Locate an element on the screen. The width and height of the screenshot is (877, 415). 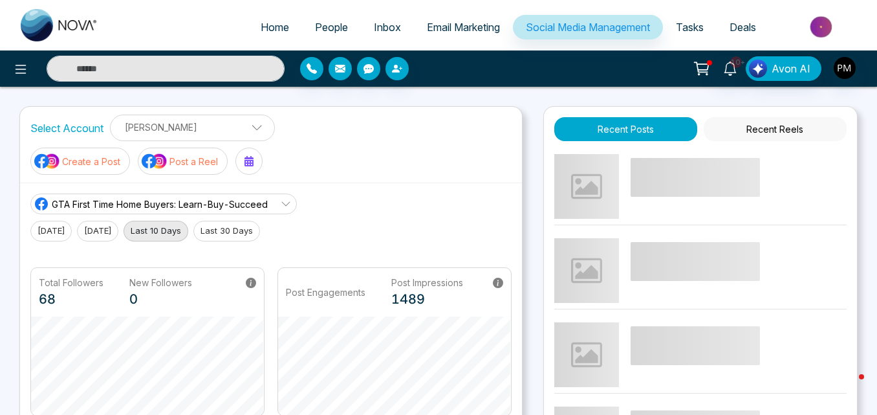
a: Deals is located at coordinates (743, 27).